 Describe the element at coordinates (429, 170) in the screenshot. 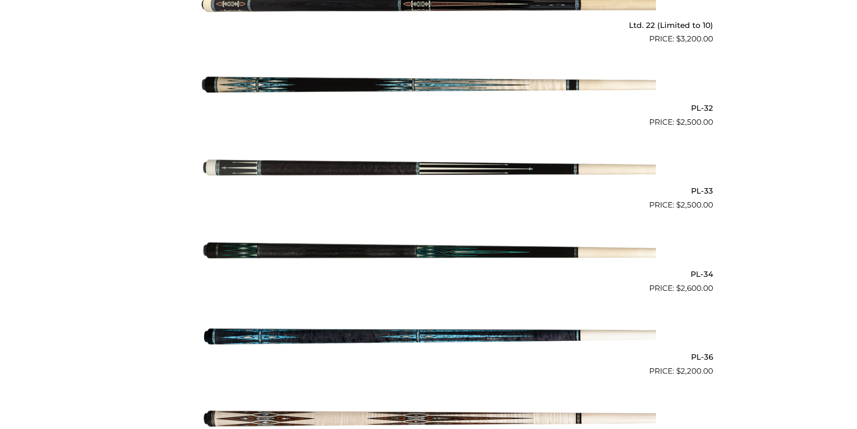

I see `img: PL-33` at that location.